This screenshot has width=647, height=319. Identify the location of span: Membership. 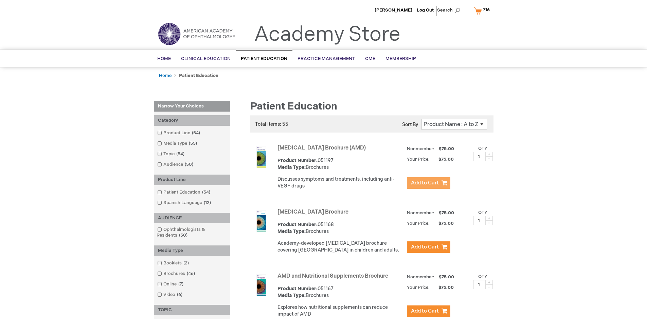
(401, 59).